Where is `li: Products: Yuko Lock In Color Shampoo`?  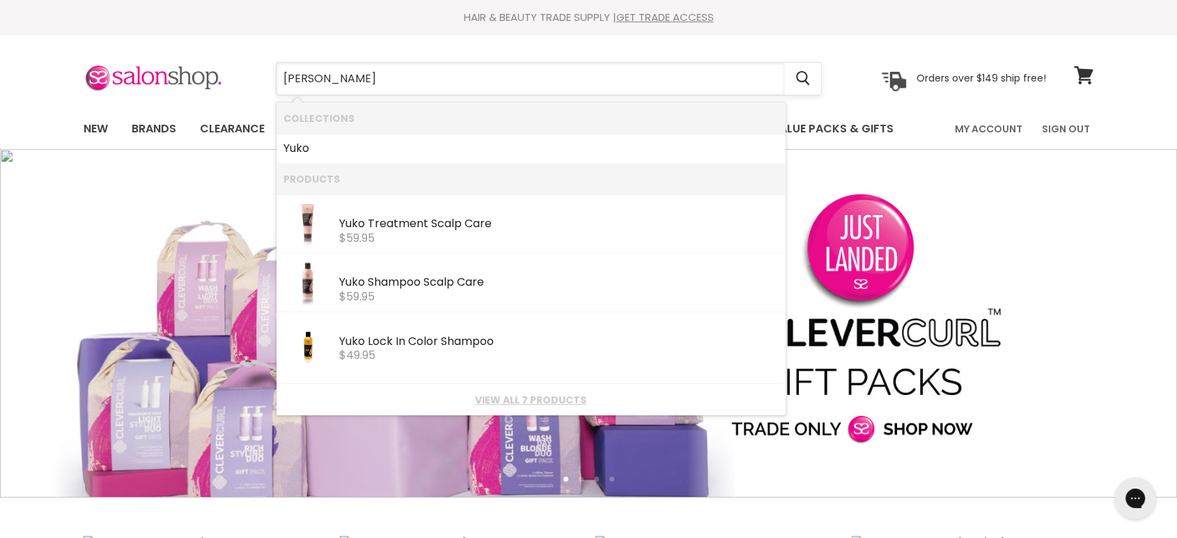
li: Products: Yuko Lock In Color Shampoo is located at coordinates (531, 348).